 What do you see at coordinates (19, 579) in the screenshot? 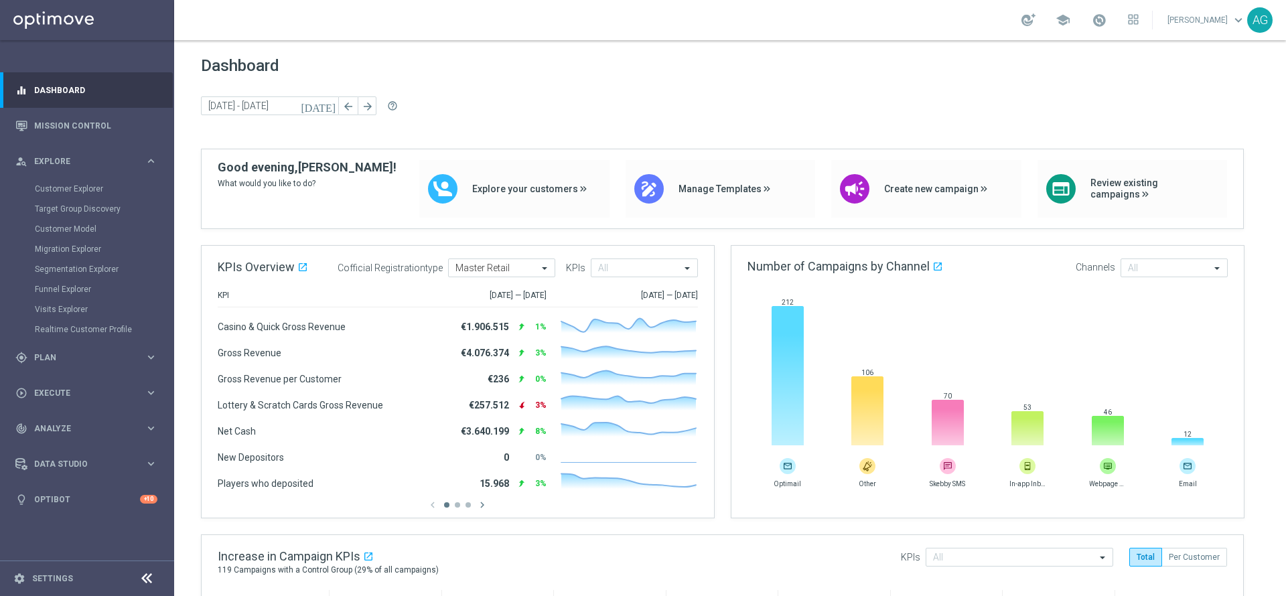
I see `i: settings` at bounding box center [19, 579].